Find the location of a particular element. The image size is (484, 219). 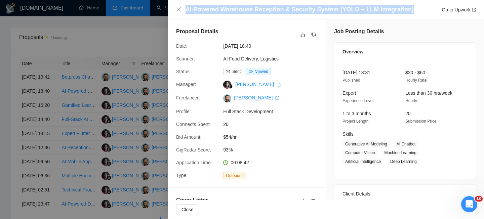

span: close is located at coordinates (179, 9).